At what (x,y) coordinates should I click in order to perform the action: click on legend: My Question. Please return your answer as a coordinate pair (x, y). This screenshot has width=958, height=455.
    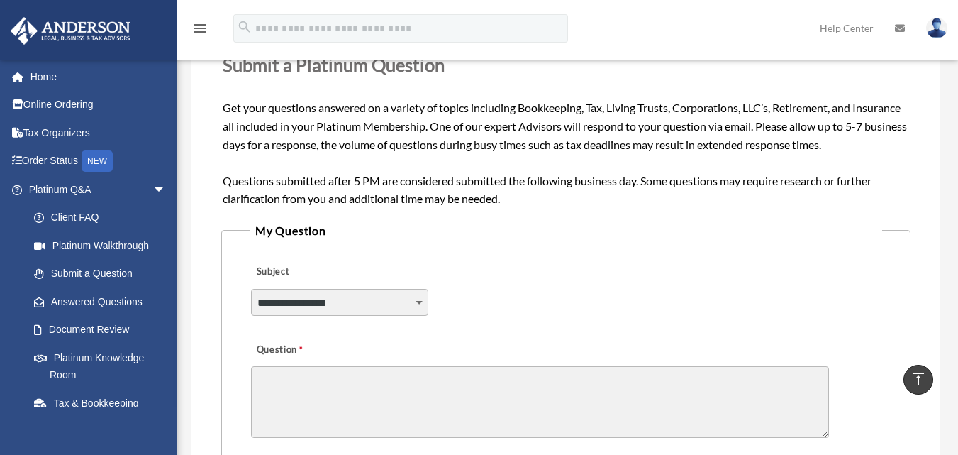
    Looking at the image, I should click on (566, 230).